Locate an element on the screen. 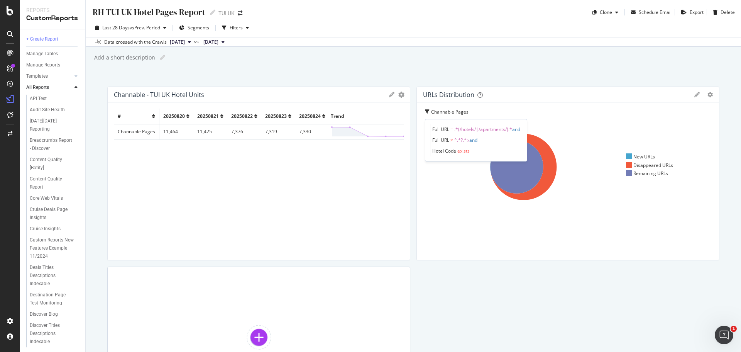  div: Channable - TUI UK Hotel Units is located at coordinates (159, 95).